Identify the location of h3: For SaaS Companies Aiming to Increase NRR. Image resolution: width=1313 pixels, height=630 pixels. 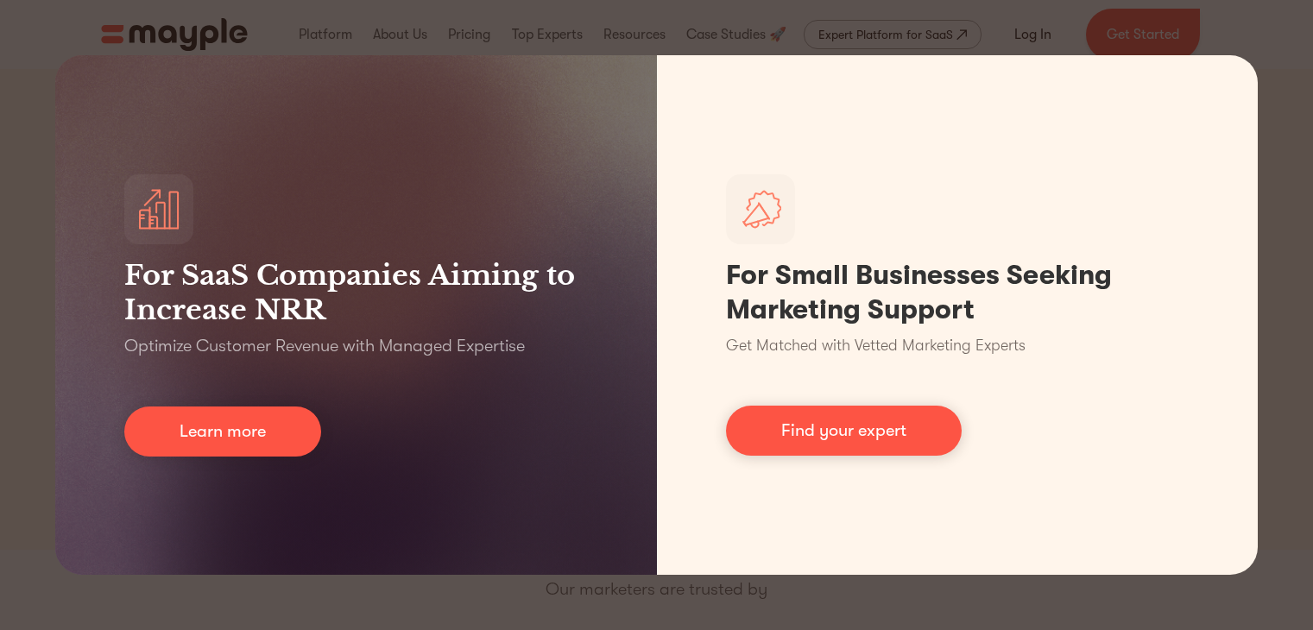
(356, 293).